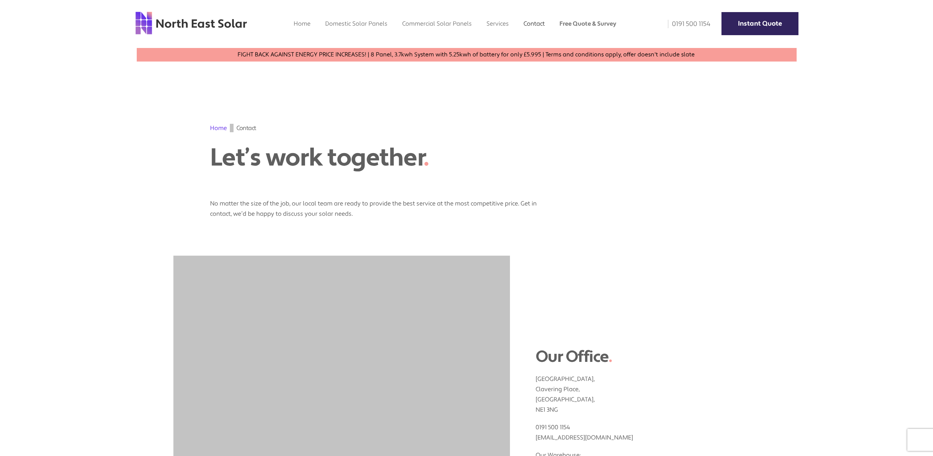  What do you see at coordinates (534, 23) in the screenshot?
I see `a: Contact` at bounding box center [534, 23].